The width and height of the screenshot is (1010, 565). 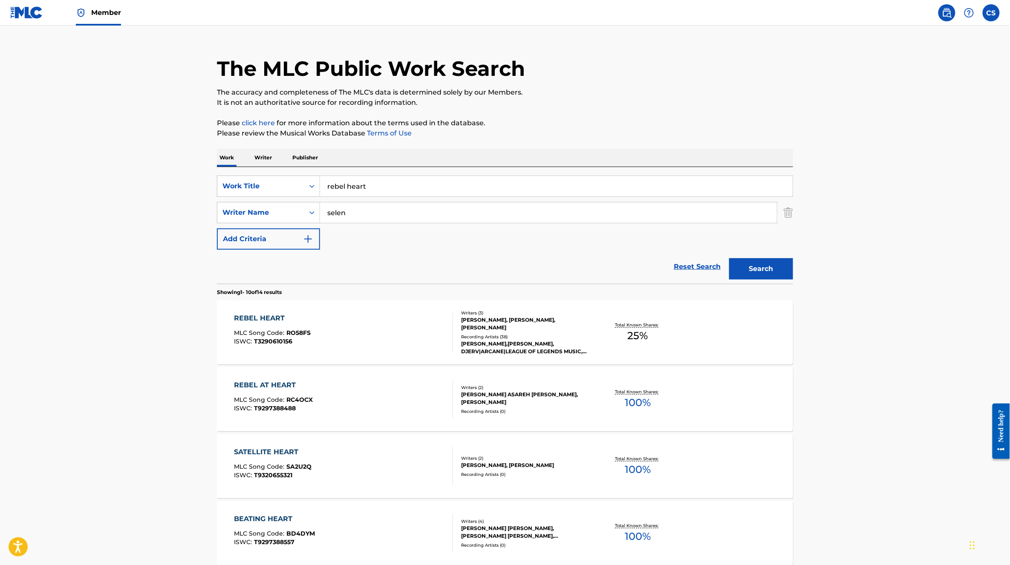 What do you see at coordinates (261, 186) in the screenshot?
I see `div: Work Title` at bounding box center [261, 186].